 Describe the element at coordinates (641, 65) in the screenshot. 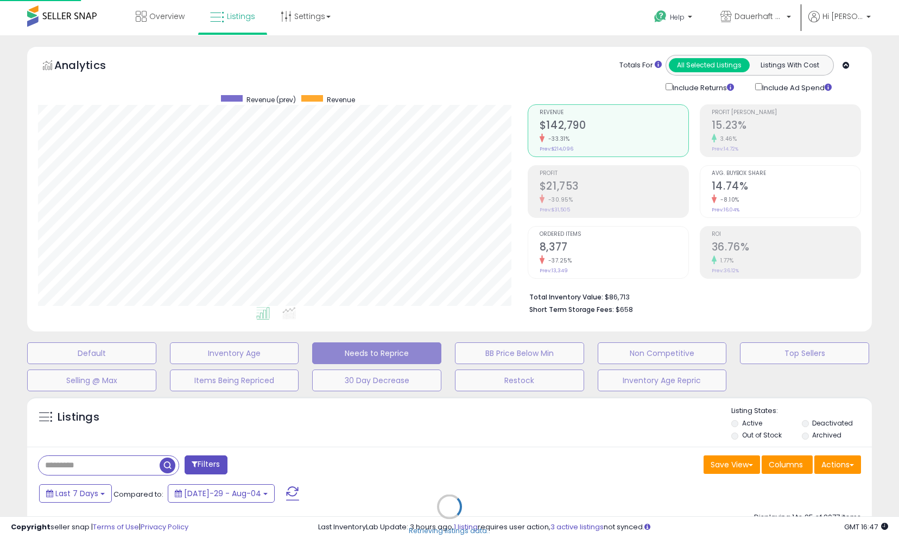

I see `div: Totals For` at that location.